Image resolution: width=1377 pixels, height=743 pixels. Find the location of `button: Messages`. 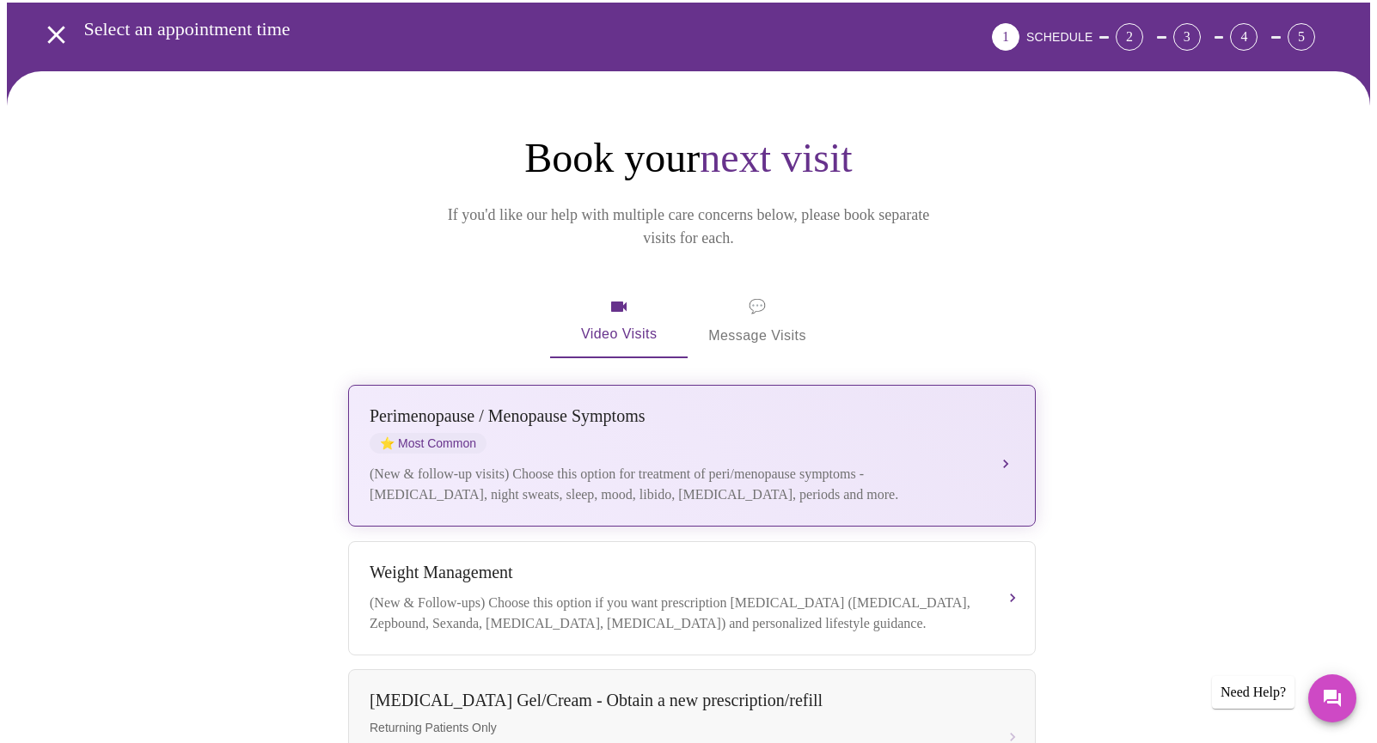

button: Messages is located at coordinates (1332, 699).